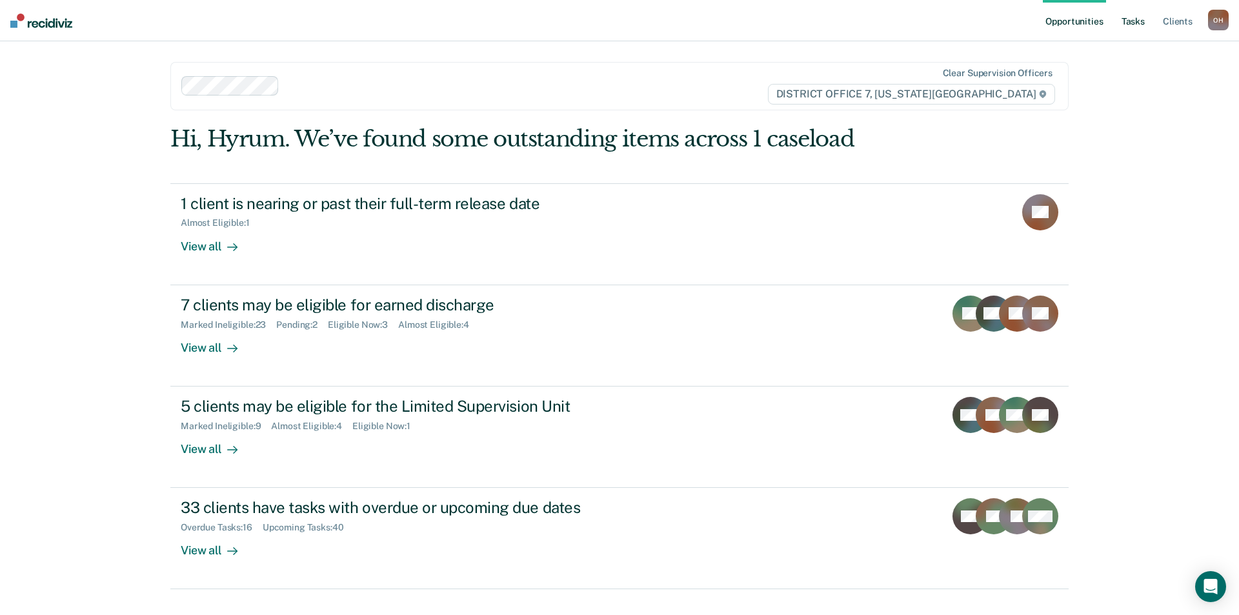 This screenshot has width=1239, height=615. What do you see at coordinates (226, 426) in the screenshot?
I see `div: Marked Ineligible : 9` at bounding box center [226, 426].